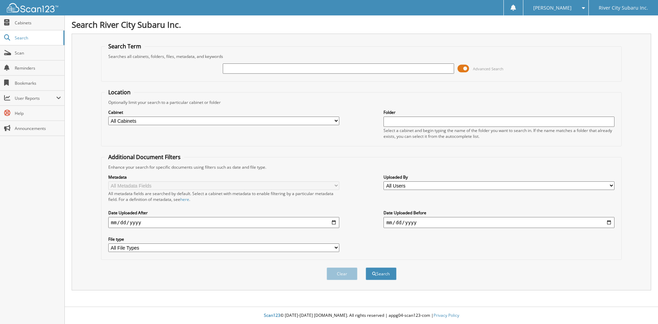 The width and height of the screenshot is (658, 324). Describe the element at coordinates (499, 133) in the screenshot. I see `div: Select a cabinet and begin typing the name of the folder you want to search in. If the name match...` at that location.